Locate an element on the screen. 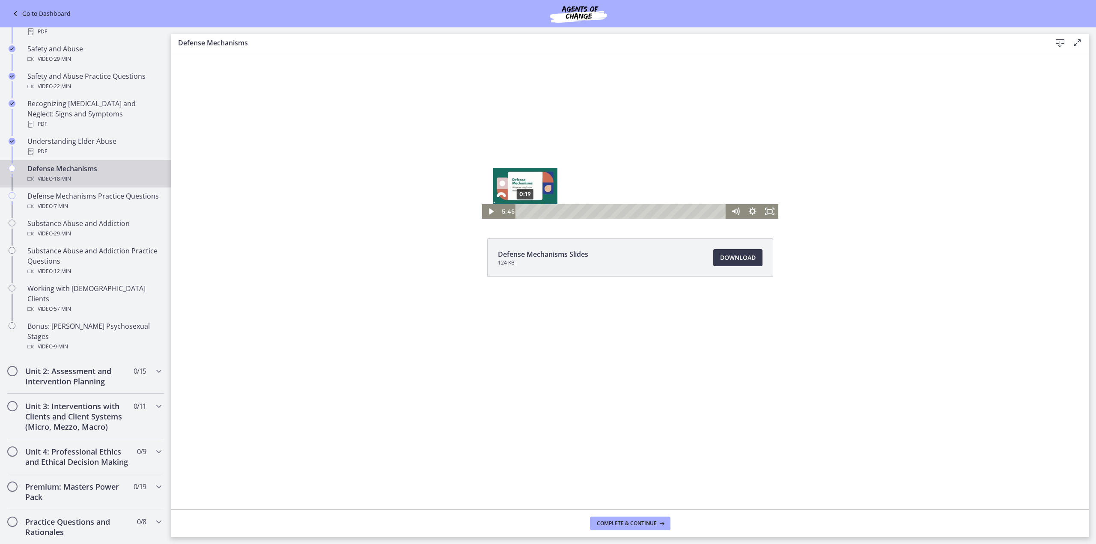  span: 0 / 11 is located at coordinates (140, 406).